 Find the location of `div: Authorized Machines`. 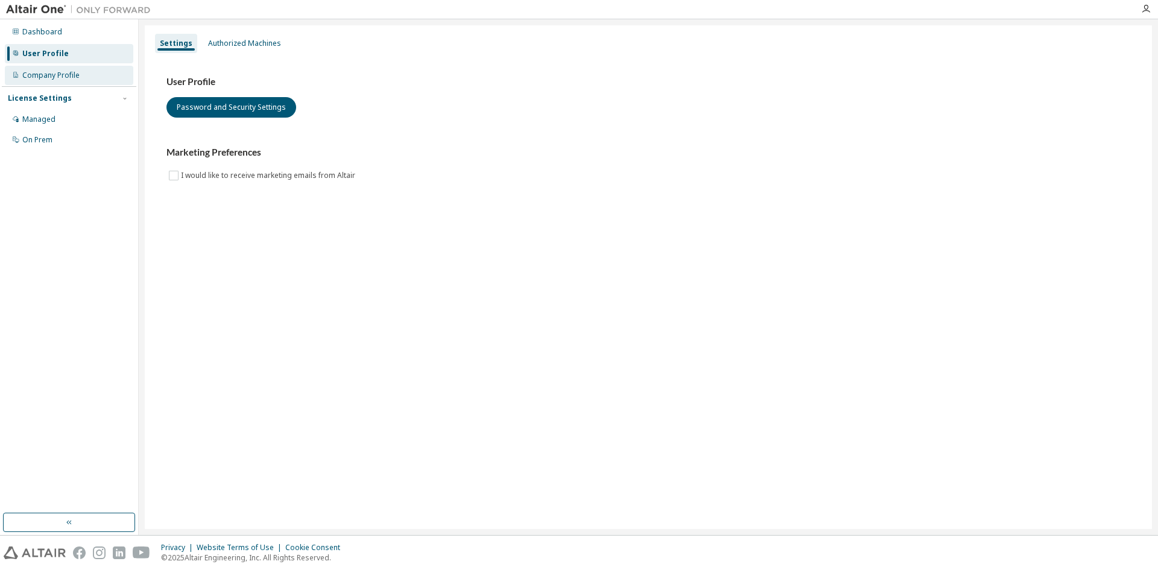

div: Authorized Machines is located at coordinates (244, 43).